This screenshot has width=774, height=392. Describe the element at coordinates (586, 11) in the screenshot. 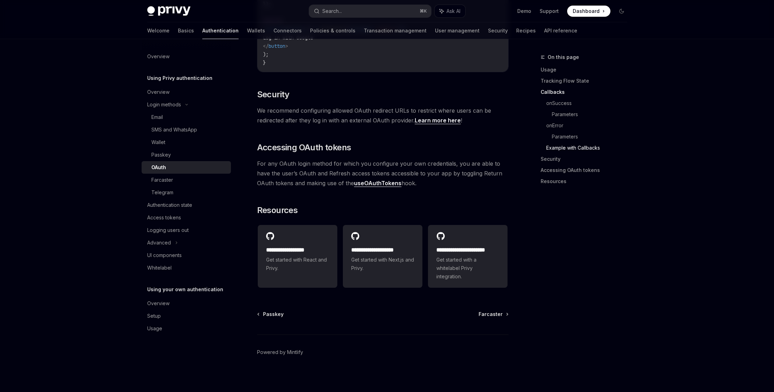

I see `span: Dashboard` at that location.